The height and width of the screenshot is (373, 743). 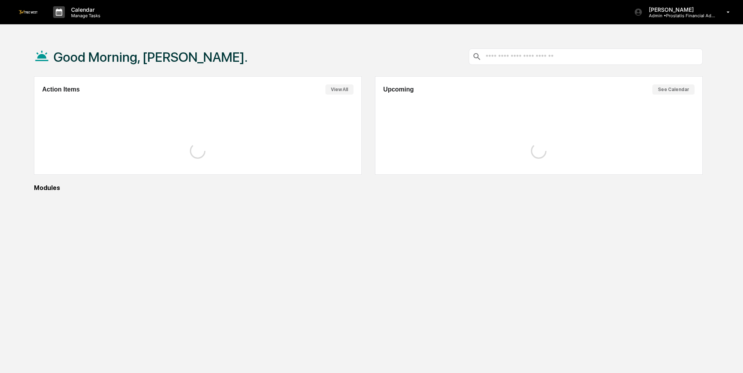 I want to click on p: Calendar, so click(x=84, y=9).